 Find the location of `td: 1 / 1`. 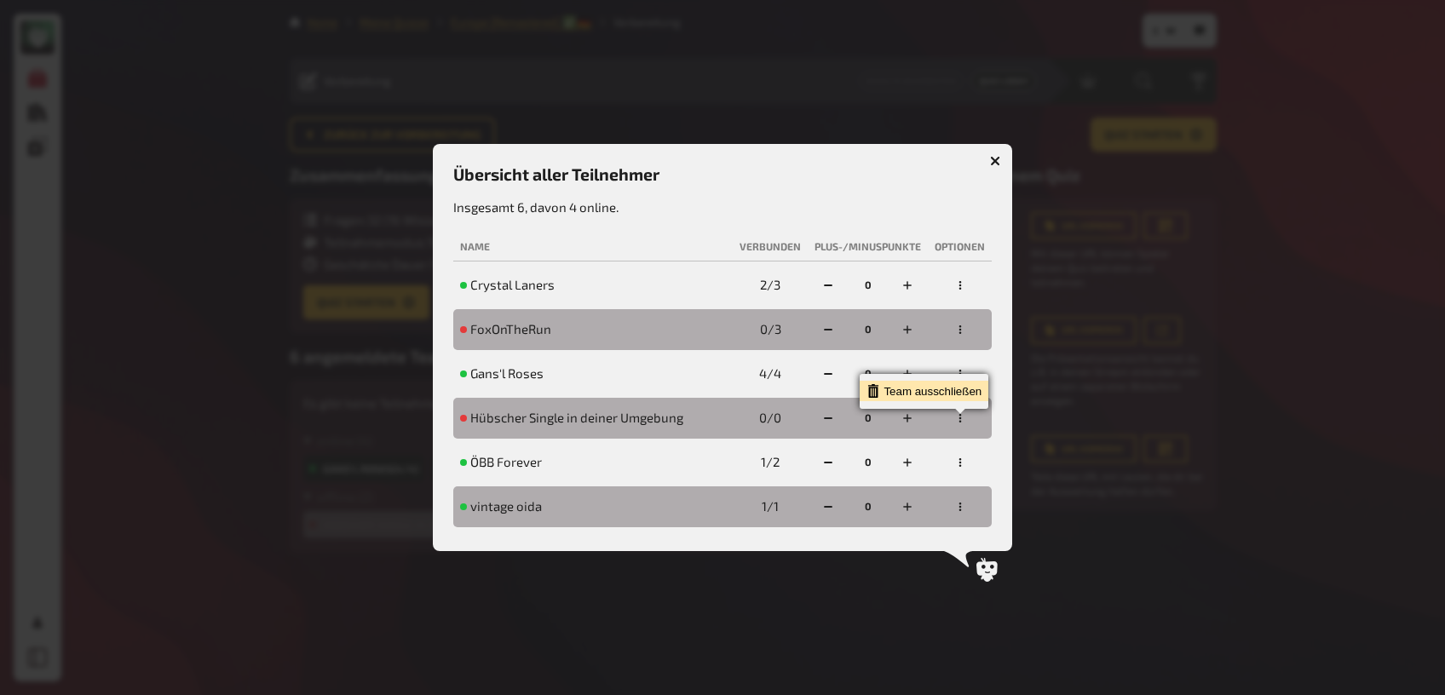

td: 1 / 1 is located at coordinates (770, 507).